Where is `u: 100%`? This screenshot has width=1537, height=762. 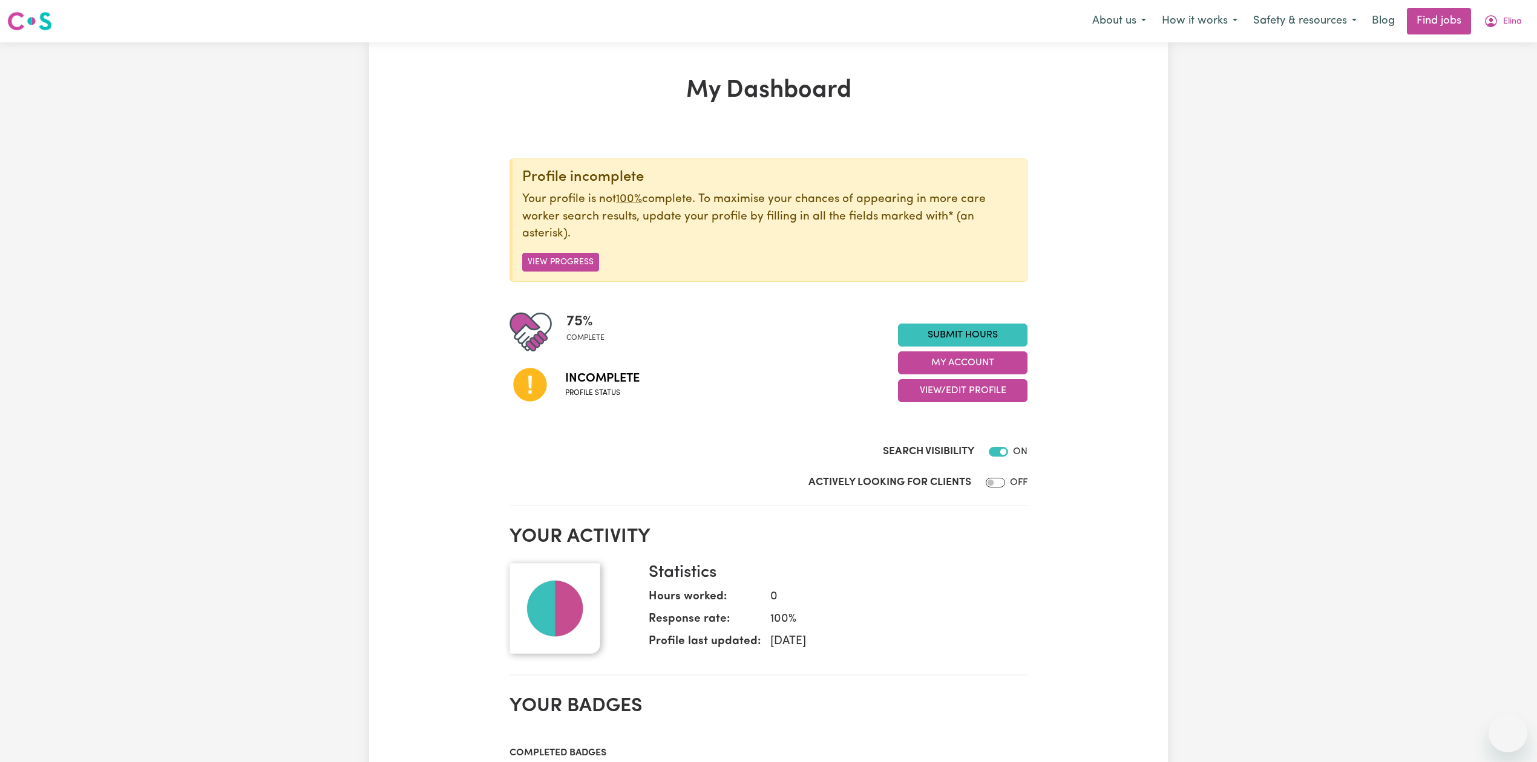
u: 100% is located at coordinates (629, 199).